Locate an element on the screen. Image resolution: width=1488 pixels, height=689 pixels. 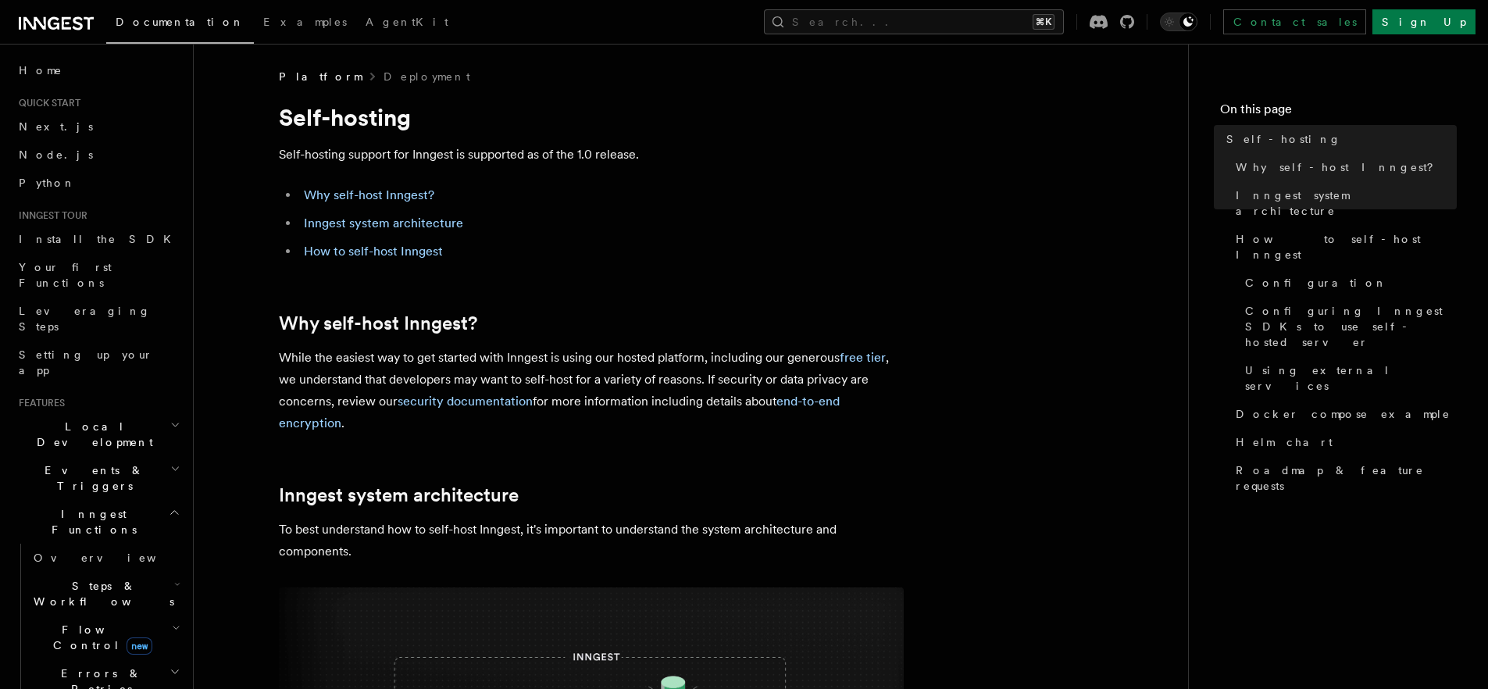
a: Next.js is located at coordinates (98, 127).